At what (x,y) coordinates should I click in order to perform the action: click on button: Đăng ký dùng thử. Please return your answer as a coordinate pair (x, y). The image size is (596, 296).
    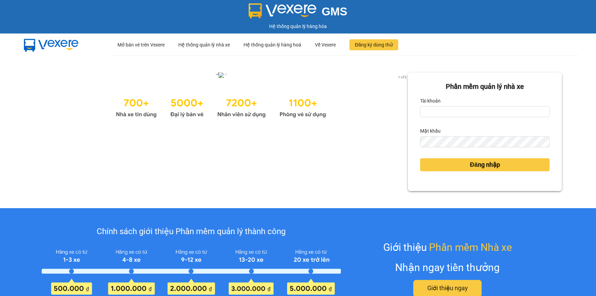
    Looking at the image, I should click on (374, 45).